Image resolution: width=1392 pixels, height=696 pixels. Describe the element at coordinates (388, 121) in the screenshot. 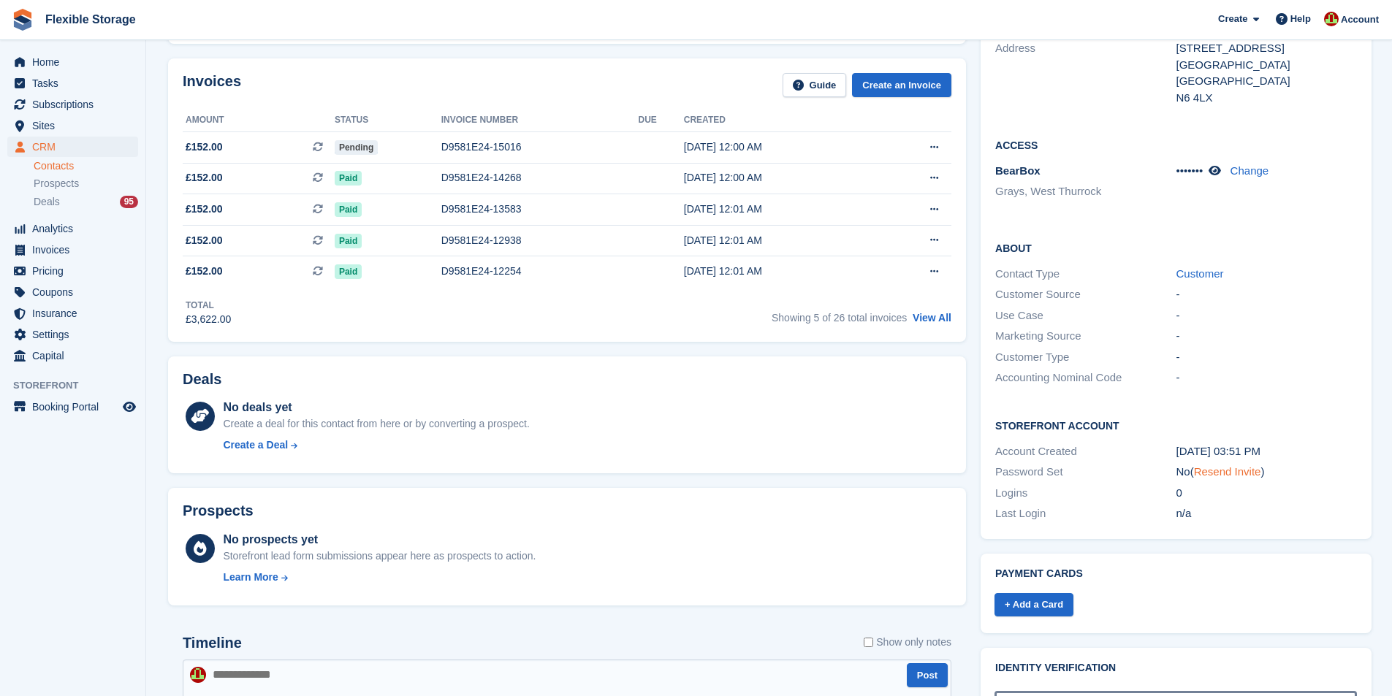

I see `th: Status` at that location.